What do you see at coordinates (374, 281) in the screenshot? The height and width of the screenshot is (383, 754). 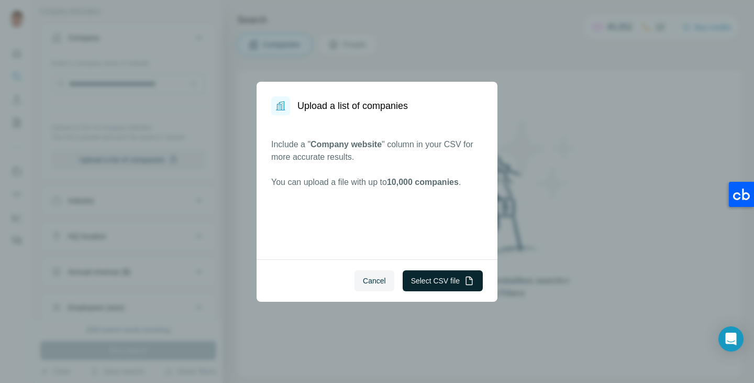 I see `button: Cancel` at bounding box center [374, 281].